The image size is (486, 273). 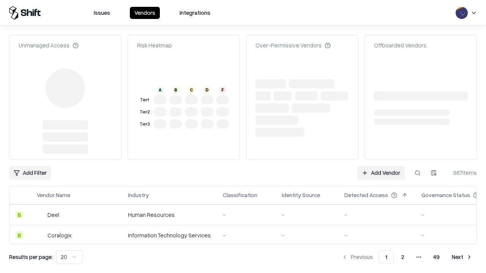 I want to click on div: Unmanaged Access, so click(x=49, y=45).